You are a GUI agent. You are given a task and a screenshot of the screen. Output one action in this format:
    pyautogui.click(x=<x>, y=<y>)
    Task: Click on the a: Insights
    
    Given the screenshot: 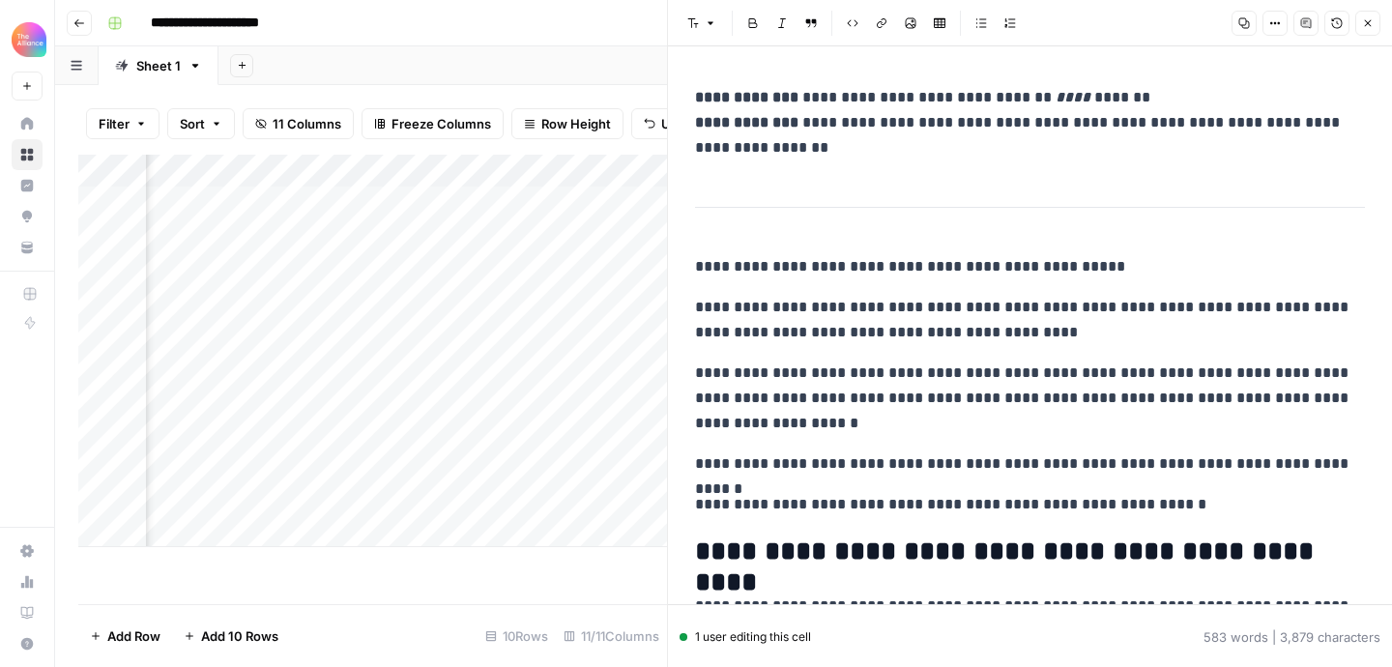 What is the action you would take?
    pyautogui.click(x=27, y=186)
    